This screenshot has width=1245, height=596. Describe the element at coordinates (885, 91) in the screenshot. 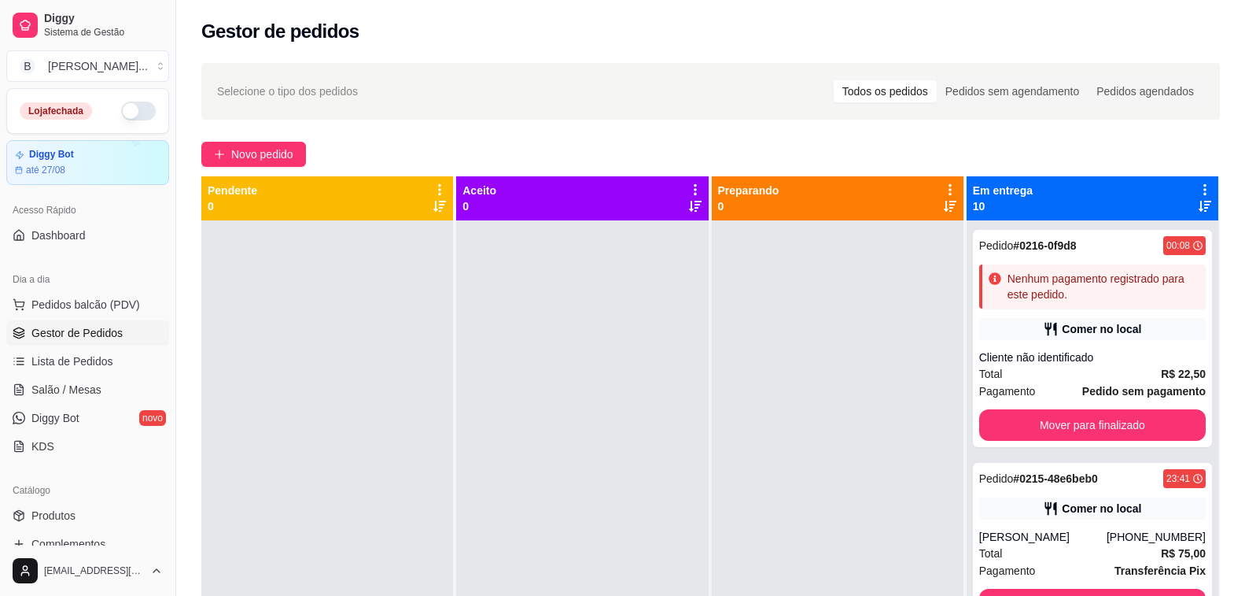

I see `div: Todos os pedidos` at that location.